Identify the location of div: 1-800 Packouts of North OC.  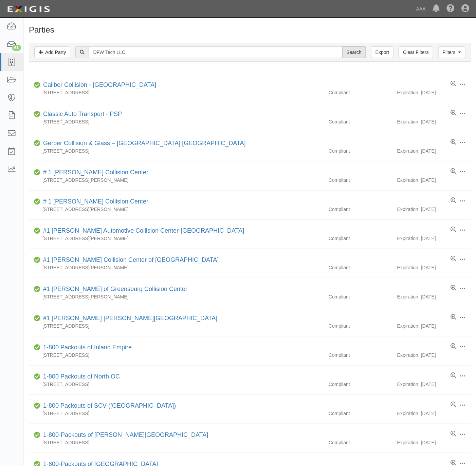
(80, 377).